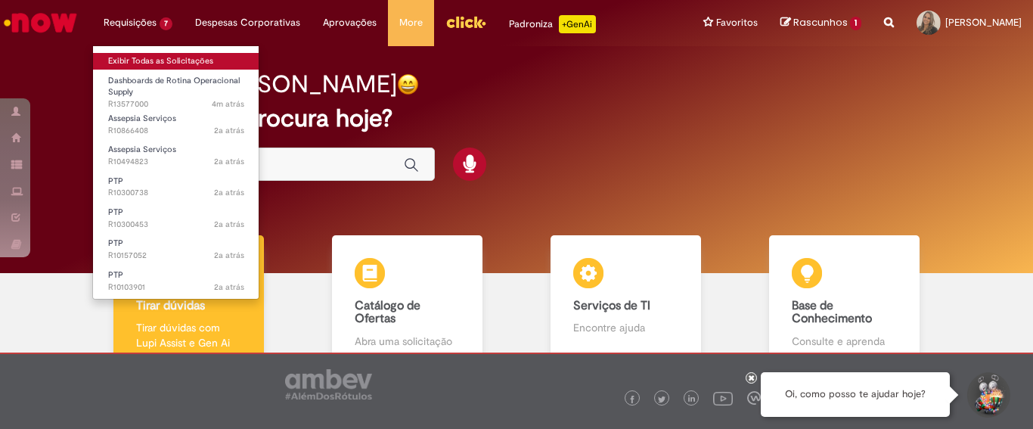  What do you see at coordinates (552, 24) in the screenshot?
I see `div: Padroniza` at bounding box center [552, 24].